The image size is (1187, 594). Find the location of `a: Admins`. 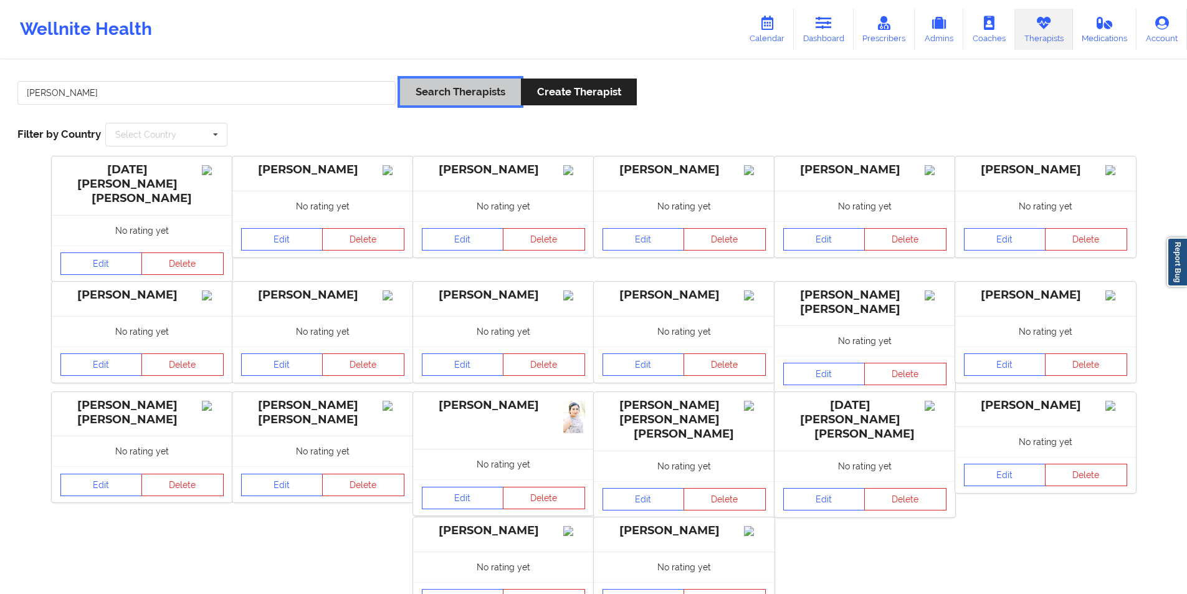

a: Admins is located at coordinates (939, 29).